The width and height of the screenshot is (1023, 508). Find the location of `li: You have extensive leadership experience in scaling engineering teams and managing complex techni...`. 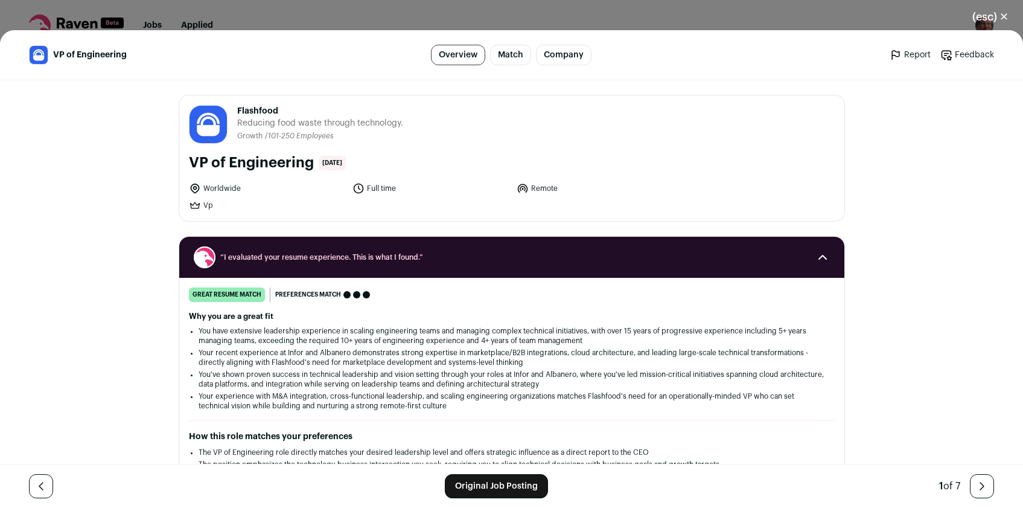

li: You have extensive leadership experience in scaling engineering teams and managing complex techni... is located at coordinates (512, 336).